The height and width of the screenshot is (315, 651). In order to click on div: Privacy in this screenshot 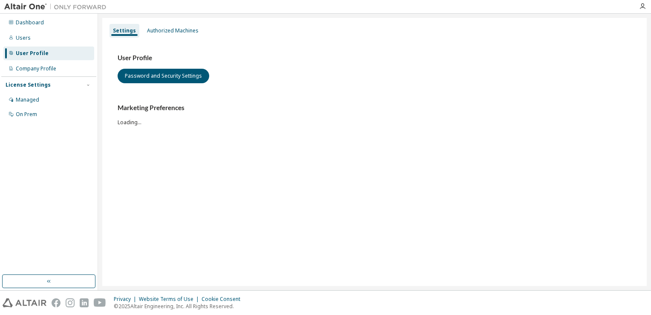, I will do `click(126, 299)`.